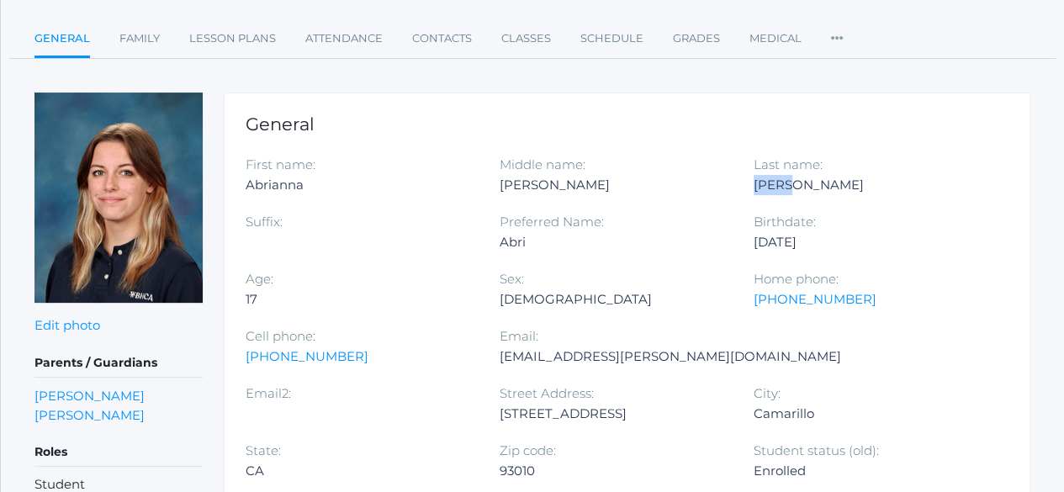 Image resolution: width=1064 pixels, height=492 pixels. Describe the element at coordinates (528, 450) in the screenshot. I see `label: Zip code:` at that location.